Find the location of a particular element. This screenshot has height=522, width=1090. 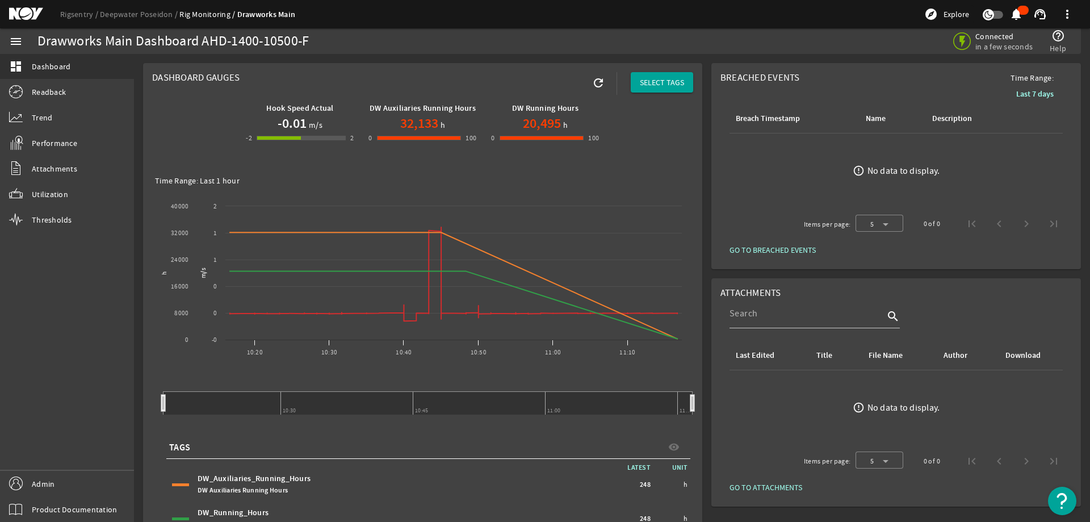

span: Breached Events is located at coordinates (760, 77).